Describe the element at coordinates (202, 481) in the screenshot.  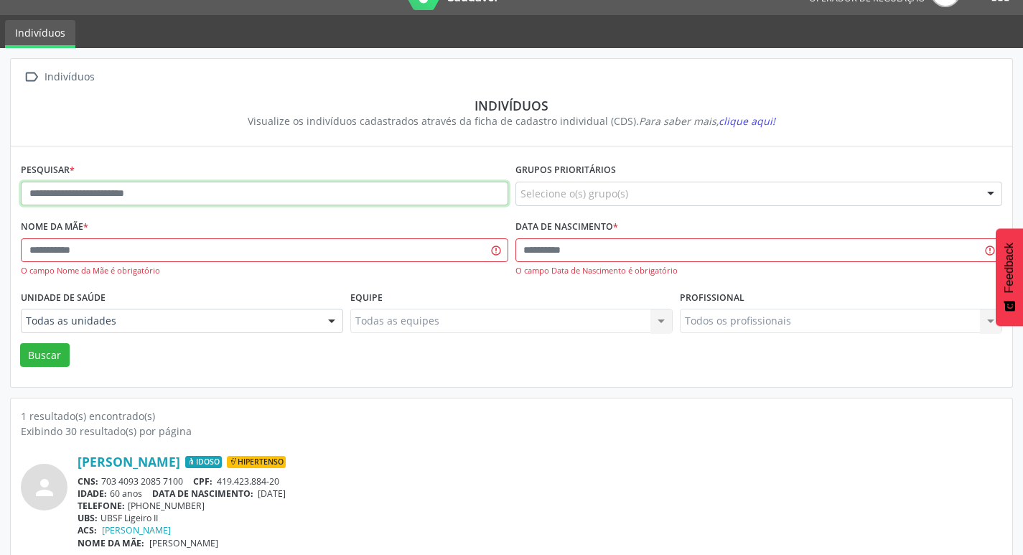
I see `span: CPF:` at that location.